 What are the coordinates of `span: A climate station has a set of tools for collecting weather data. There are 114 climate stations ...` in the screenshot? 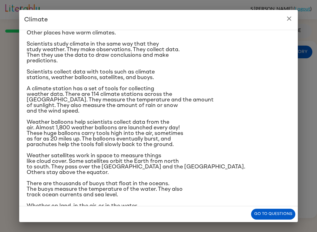 It's located at (120, 100).